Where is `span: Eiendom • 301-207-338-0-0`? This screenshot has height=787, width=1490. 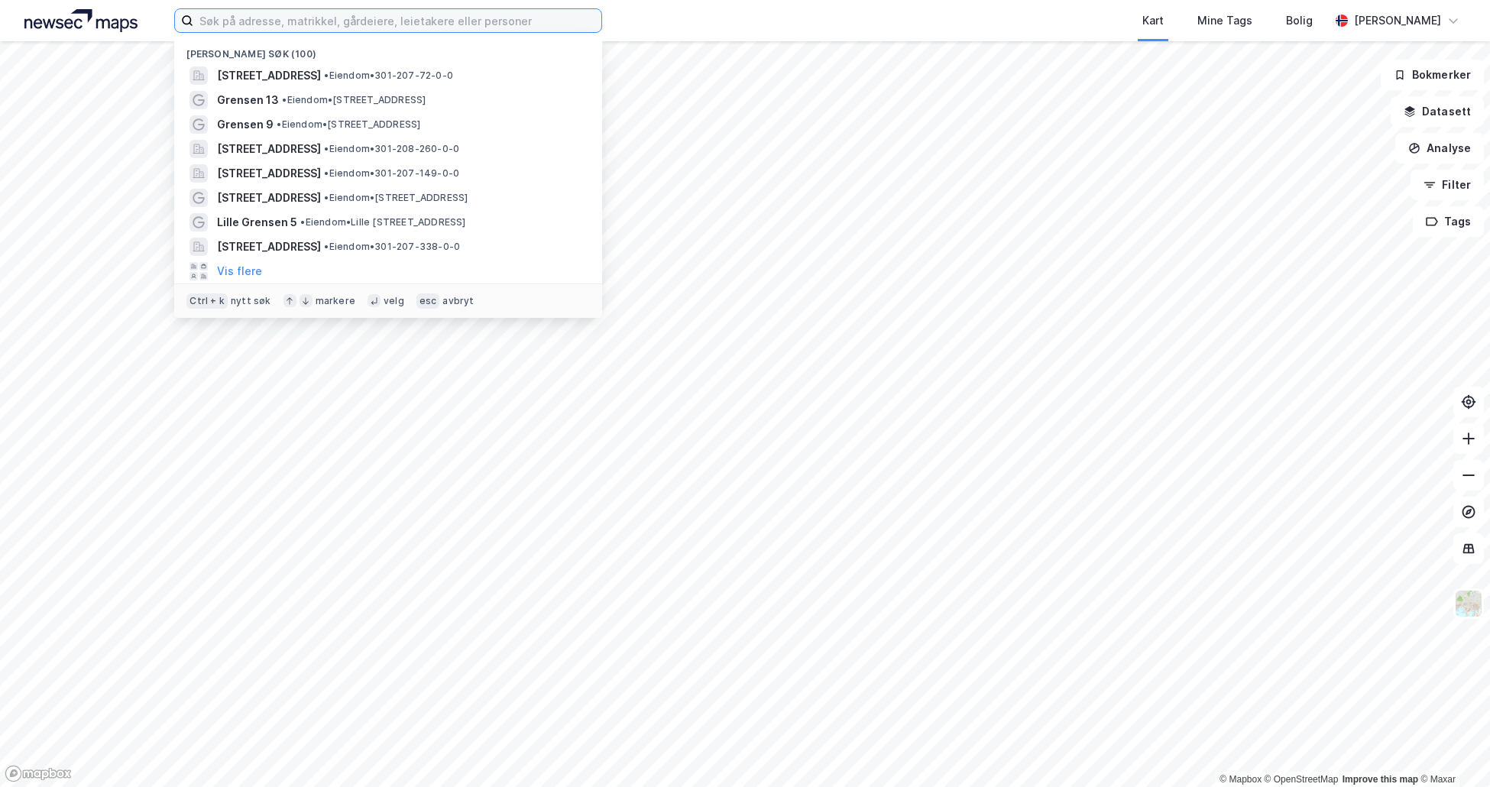
span: Eiendom • 301-207-338-0-0 is located at coordinates (392, 247).